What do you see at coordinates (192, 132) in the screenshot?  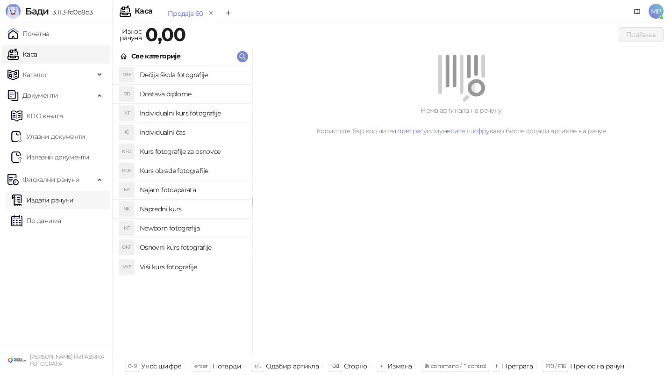 I see `h4: Individualni čas` at bounding box center [192, 132].